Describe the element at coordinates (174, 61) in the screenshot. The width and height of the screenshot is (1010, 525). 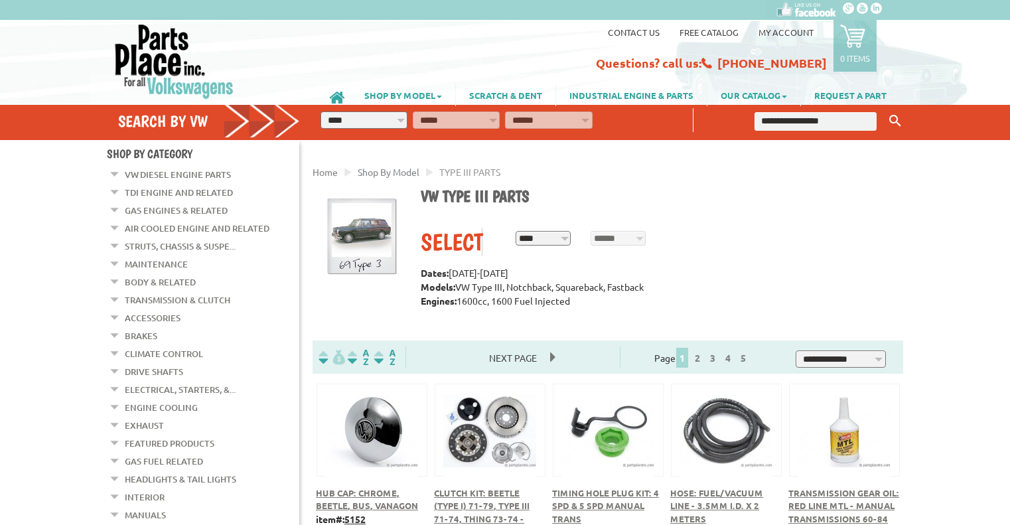
I see `img: Parts Place Inc!` at that location.